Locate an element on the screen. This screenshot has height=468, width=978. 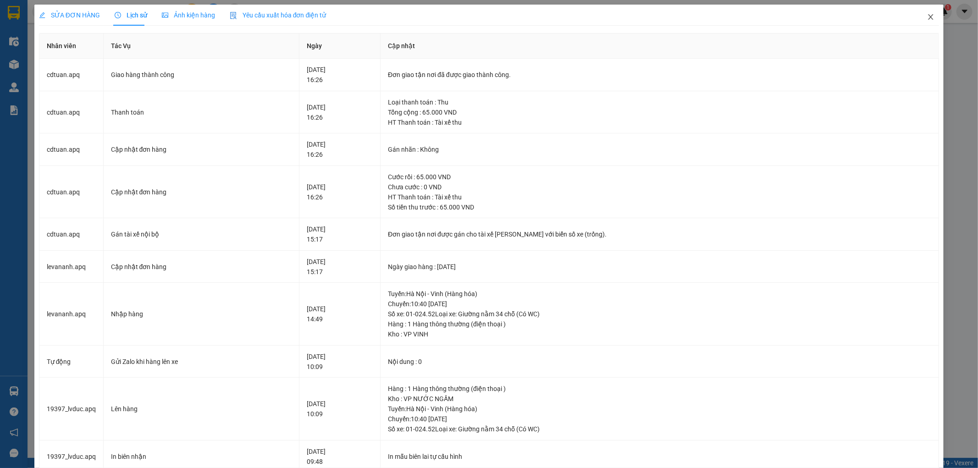
div: Gán nhãn : Không is located at coordinates (660, 150).